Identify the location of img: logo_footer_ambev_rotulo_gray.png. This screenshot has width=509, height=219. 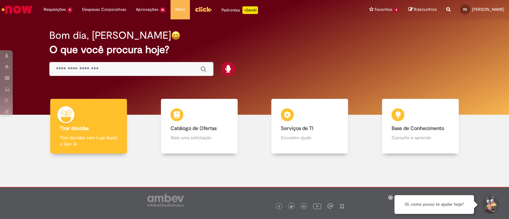
(165, 200).